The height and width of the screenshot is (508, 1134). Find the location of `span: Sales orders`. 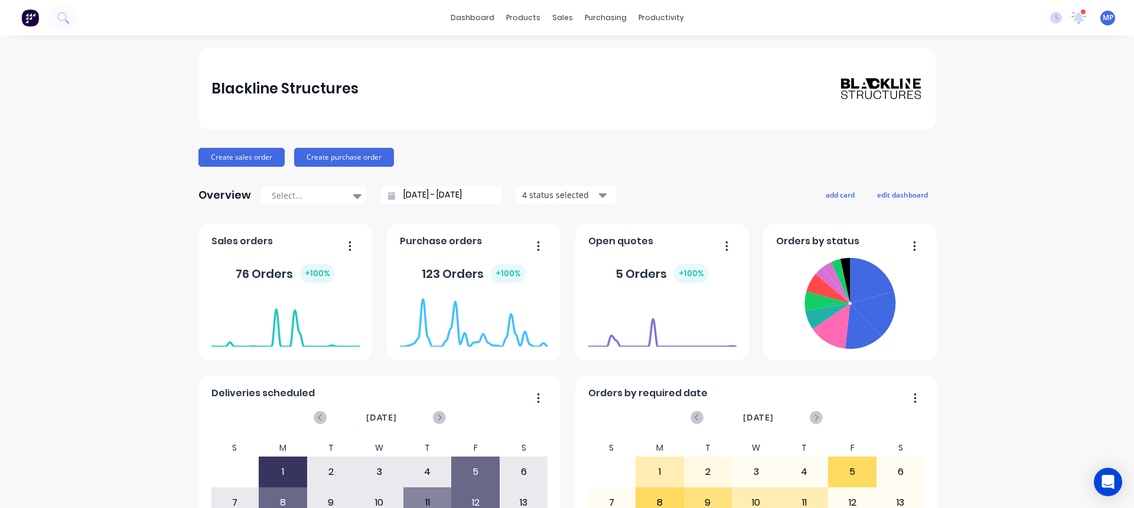

span: Sales orders is located at coordinates (242, 241).